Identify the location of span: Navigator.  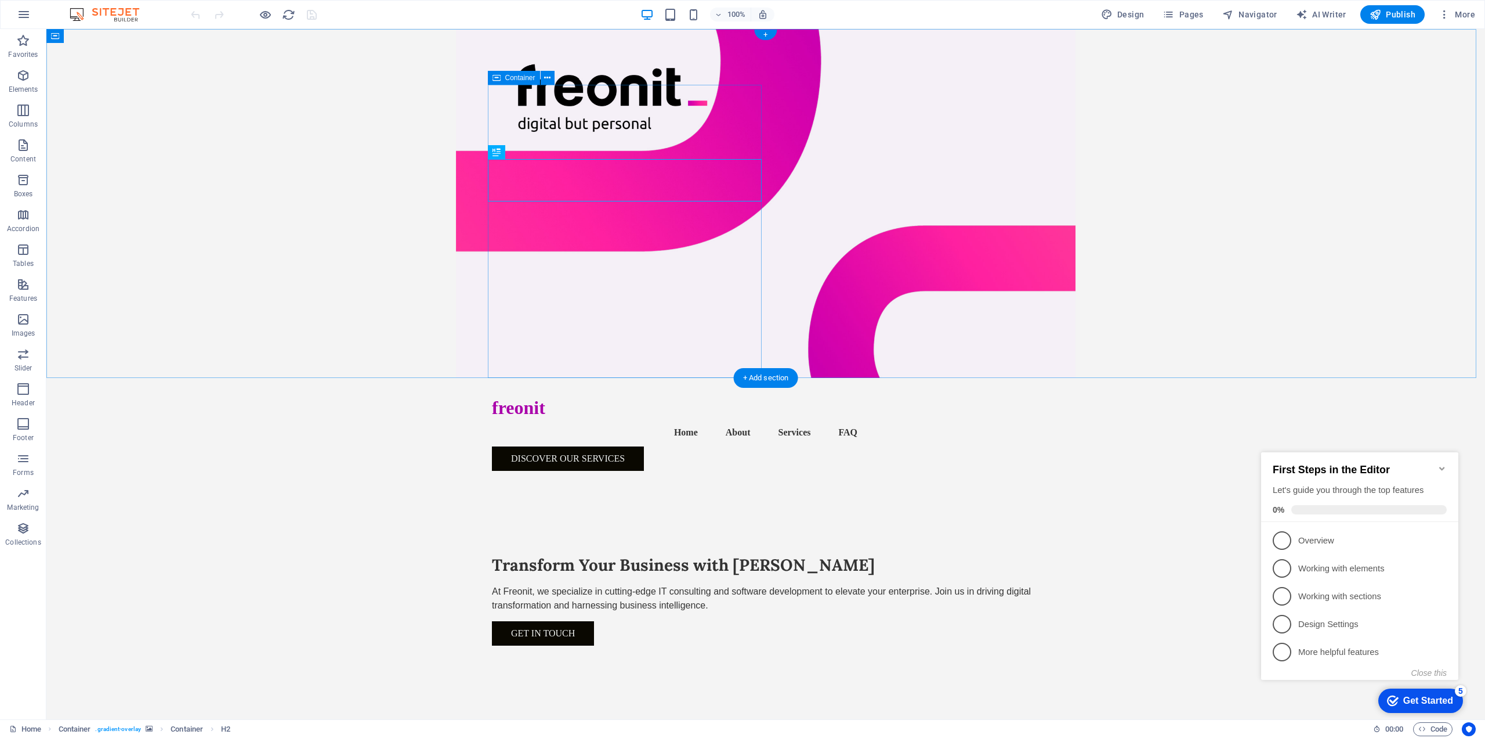
(1250, 15).